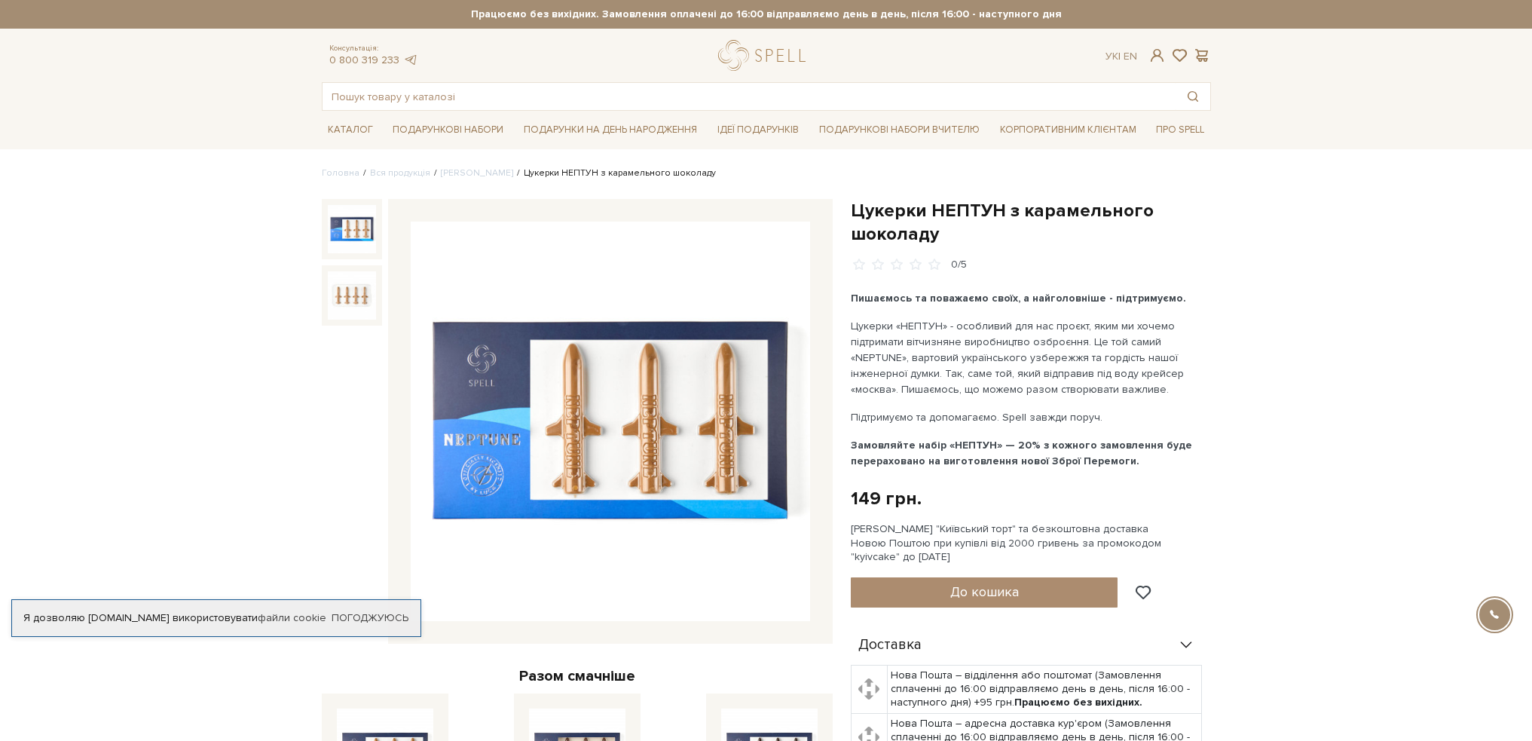 Image resolution: width=1532 pixels, height=741 pixels. What do you see at coordinates (1130, 56) in the screenshot?
I see `a: En` at bounding box center [1130, 56].